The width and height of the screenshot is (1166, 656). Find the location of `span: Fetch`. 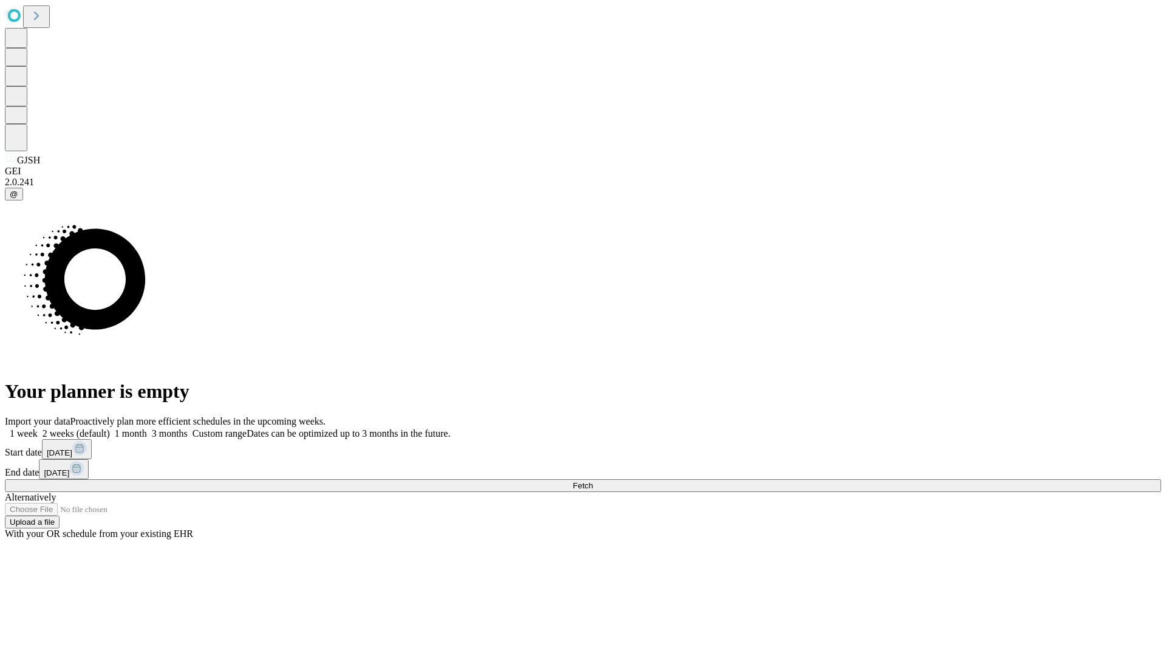

span: Fetch is located at coordinates (582, 485).